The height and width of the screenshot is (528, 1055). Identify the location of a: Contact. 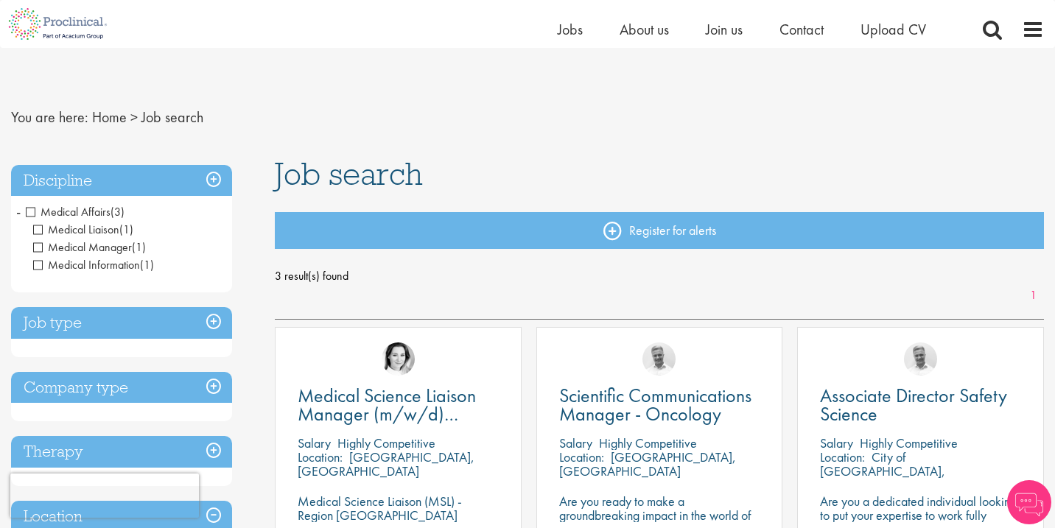
(802, 29).